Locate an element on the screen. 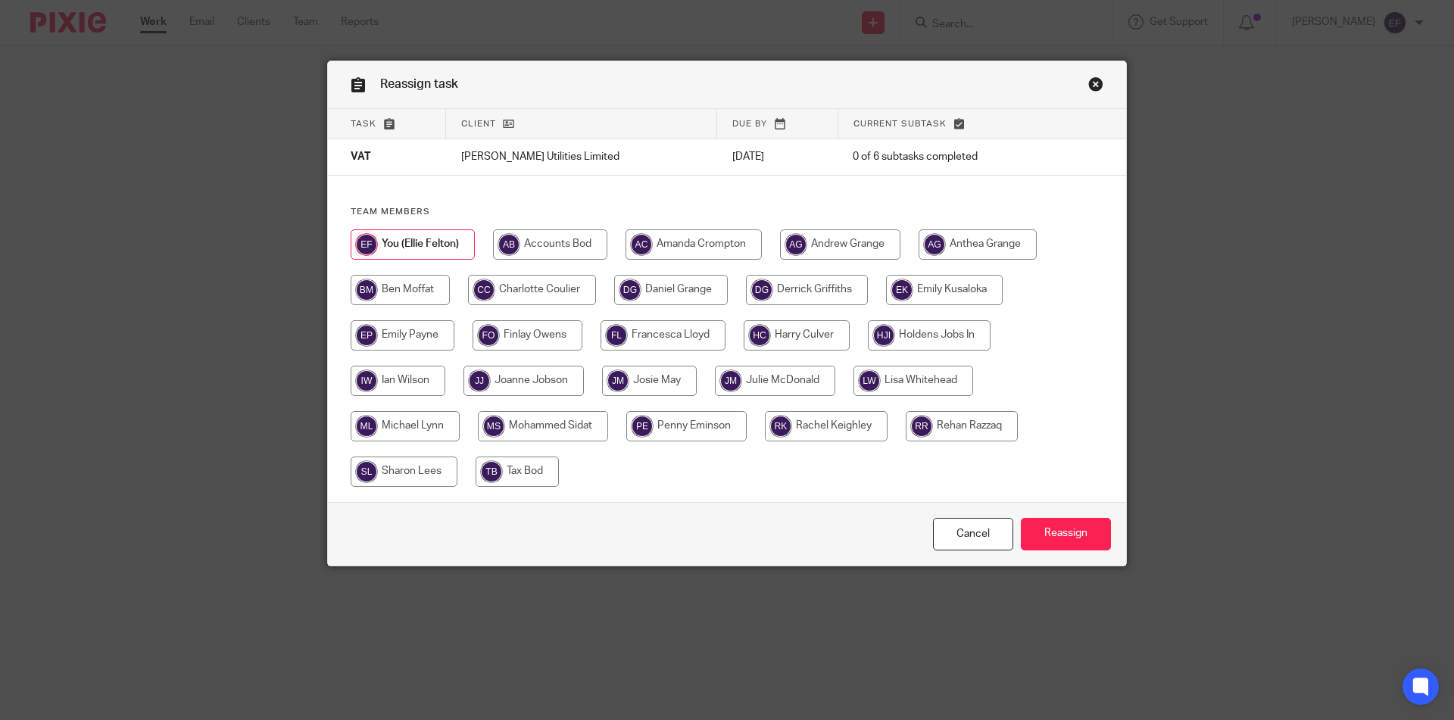 This screenshot has height=720, width=1454. span: VAT is located at coordinates (361, 158).